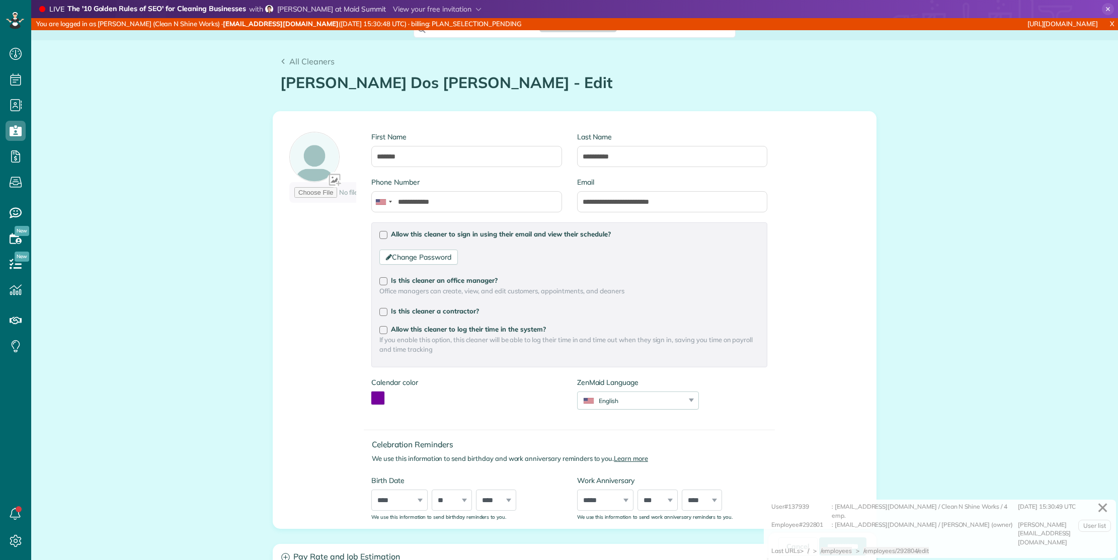  What do you see at coordinates (467, 137) in the screenshot?
I see `label: First Name` at bounding box center [467, 137].